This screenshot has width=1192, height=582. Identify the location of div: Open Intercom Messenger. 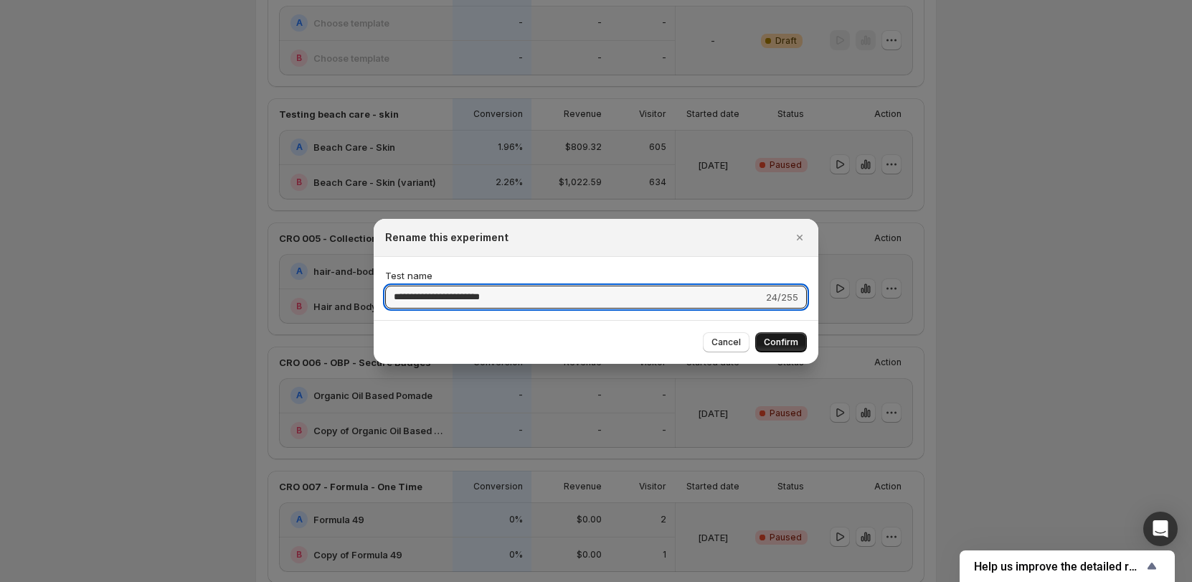
(1161, 529).